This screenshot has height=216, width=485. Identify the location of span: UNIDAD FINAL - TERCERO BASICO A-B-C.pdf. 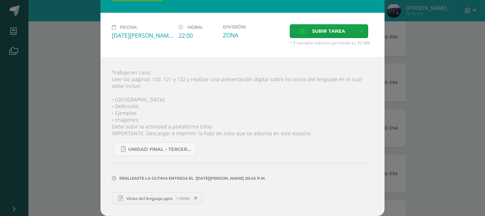
(160, 149).